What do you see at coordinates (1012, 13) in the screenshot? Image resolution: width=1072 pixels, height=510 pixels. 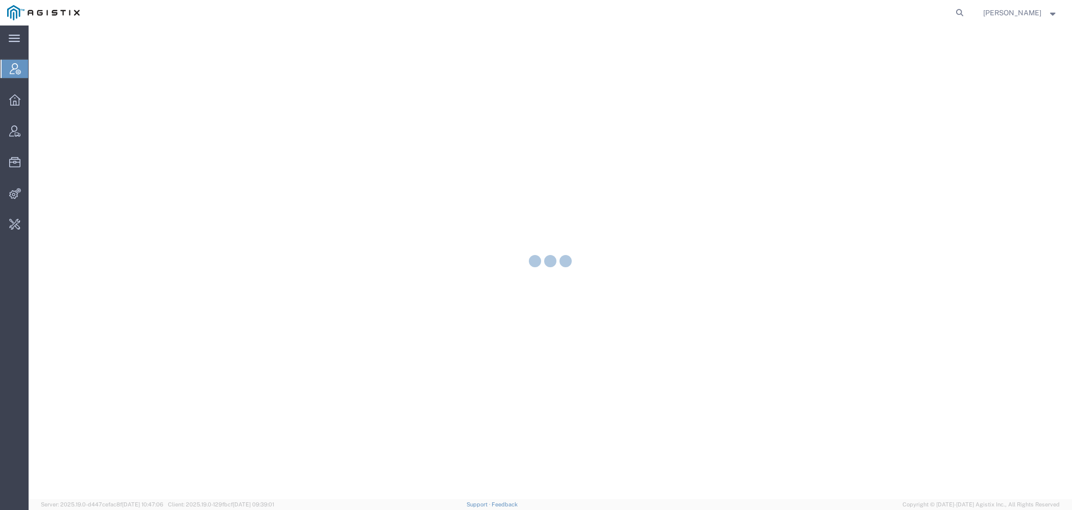 I see `span: Kaitlyn Hostetler` at bounding box center [1012, 13].